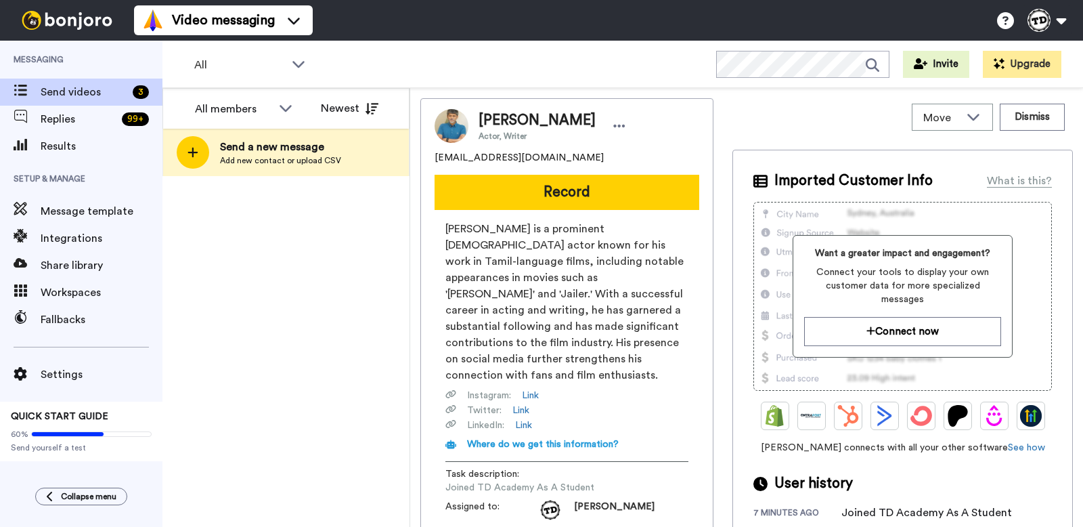  Describe the element at coordinates (102, 320) in the screenshot. I see `span: Fallbacks` at that location.